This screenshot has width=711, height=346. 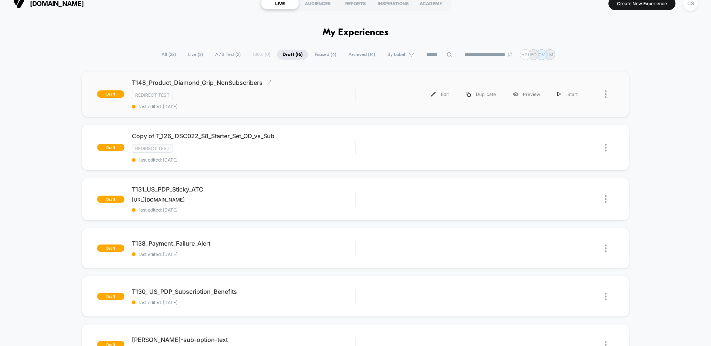 I want to click on img: end, so click(x=510, y=54).